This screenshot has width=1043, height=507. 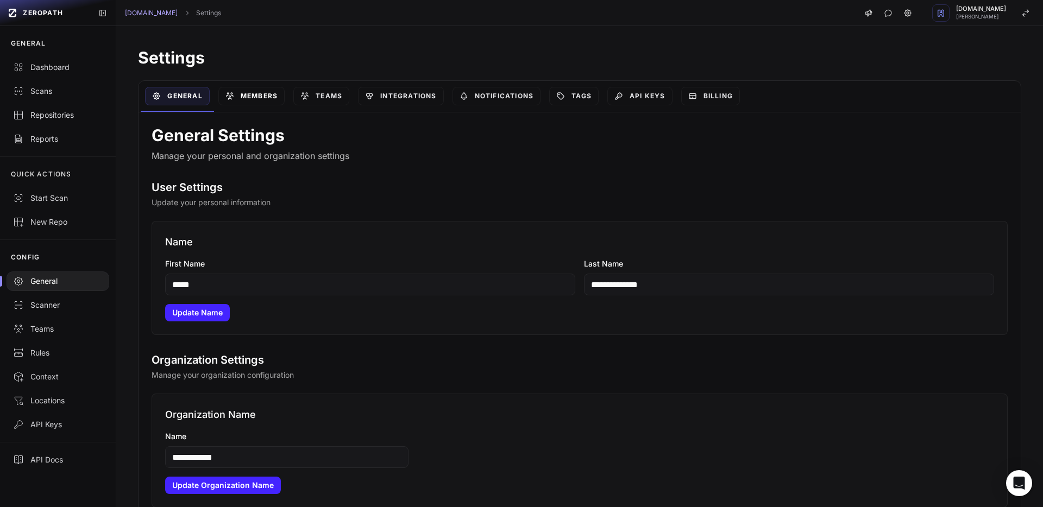 What do you see at coordinates (223, 486) in the screenshot?
I see `button: Update Organization Name` at bounding box center [223, 486].